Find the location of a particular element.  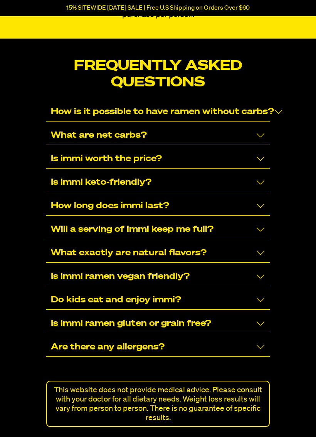

p: Do kids eat and enjoy immi? is located at coordinates (116, 300).